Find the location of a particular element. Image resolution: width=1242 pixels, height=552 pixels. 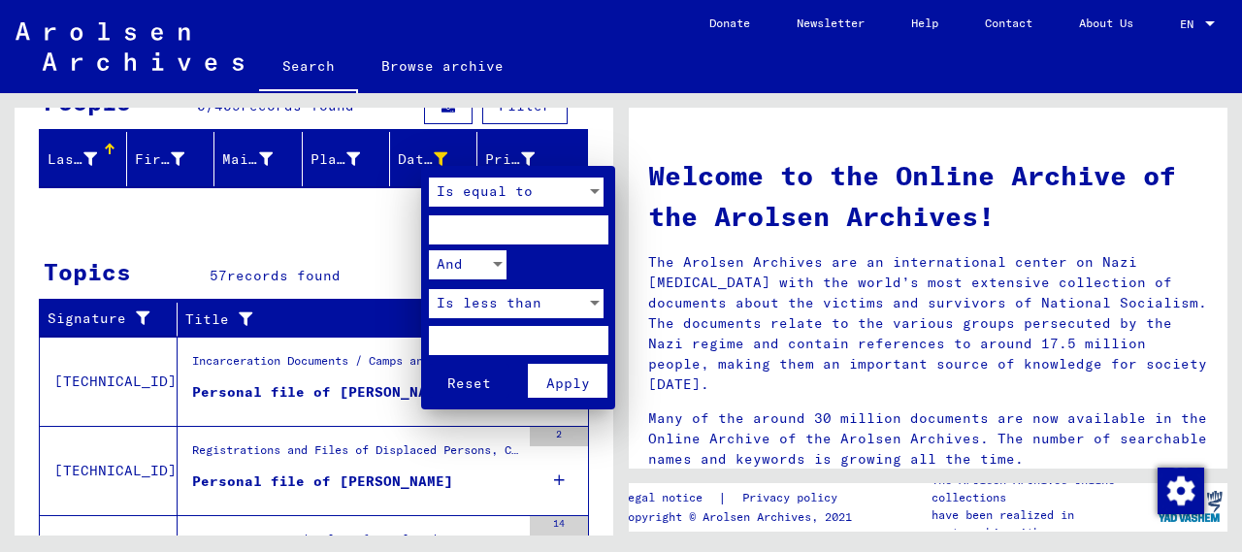

span: And is located at coordinates (449, 263).